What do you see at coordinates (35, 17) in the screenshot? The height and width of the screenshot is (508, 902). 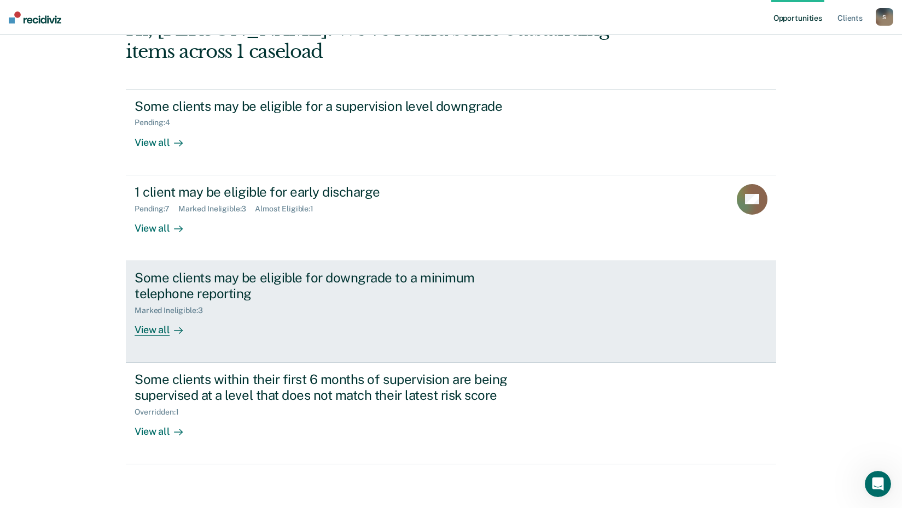 I see `img: Recidiviz` at bounding box center [35, 17].